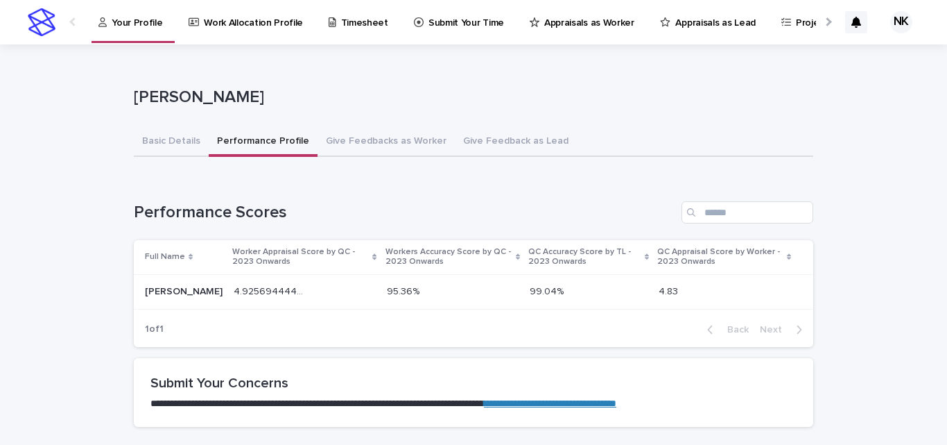  Describe the element at coordinates (270, 290) in the screenshot. I see `p: 4.925694444444444` at that location.